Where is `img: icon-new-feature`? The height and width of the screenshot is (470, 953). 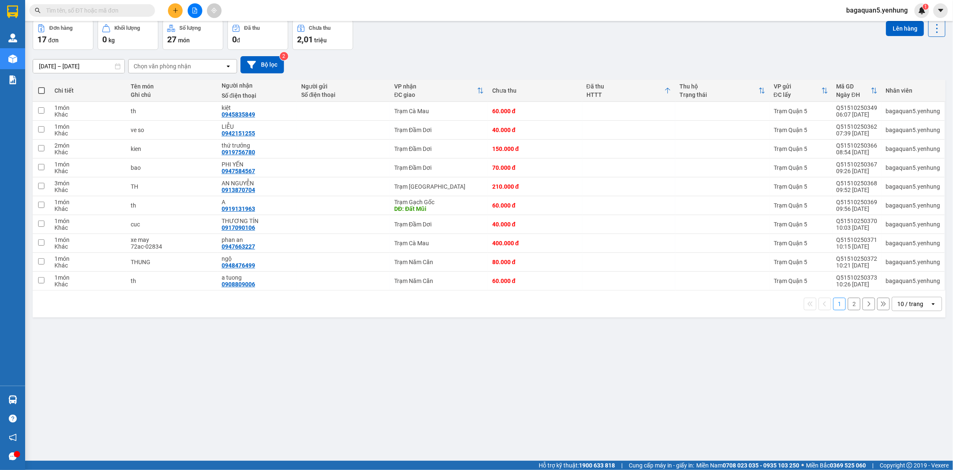 img: icon-new-feature is located at coordinates (922, 10).